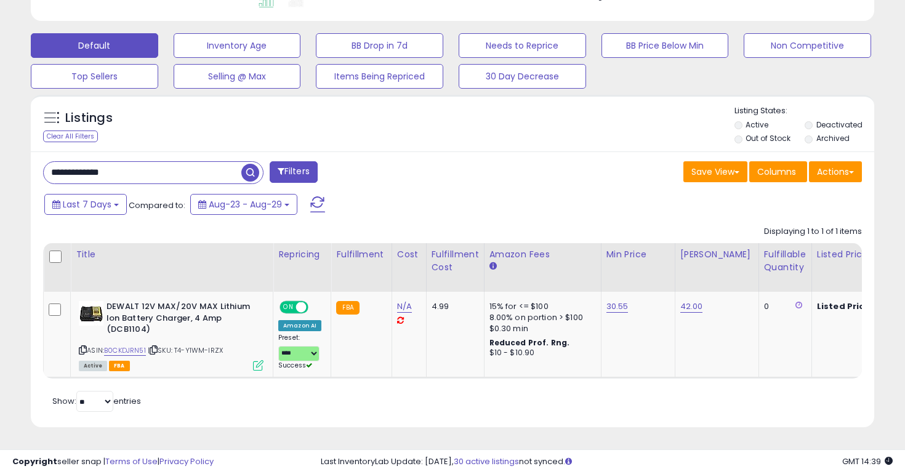  What do you see at coordinates (245, 204) in the screenshot?
I see `span: Aug-23 - Aug-29` at bounding box center [245, 204].